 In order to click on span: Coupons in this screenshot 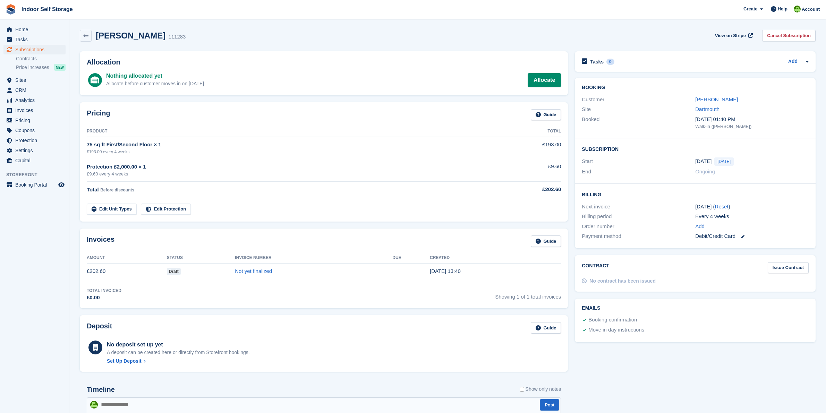, I will do `click(36, 131)`.